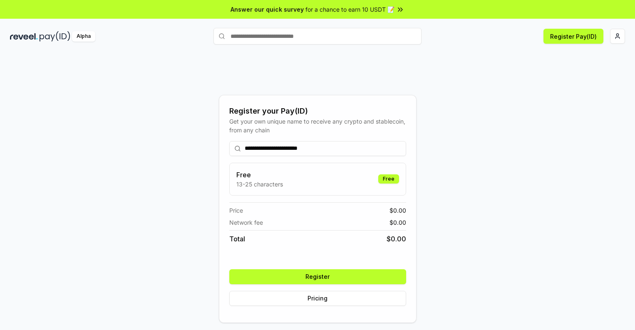  I want to click on span: Answer our quick survey, so click(267, 9).